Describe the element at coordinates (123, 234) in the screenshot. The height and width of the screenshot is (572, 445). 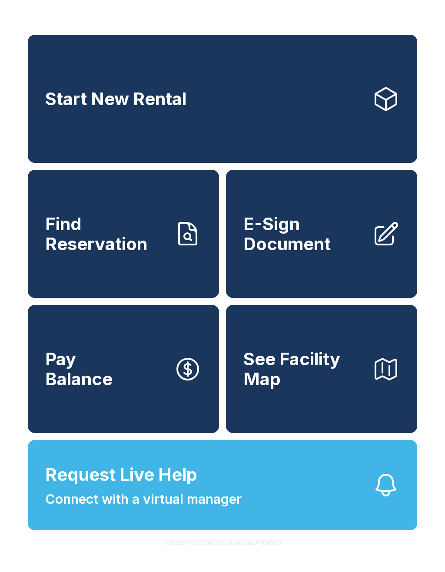
I see `a: Find Reservation` at that location.